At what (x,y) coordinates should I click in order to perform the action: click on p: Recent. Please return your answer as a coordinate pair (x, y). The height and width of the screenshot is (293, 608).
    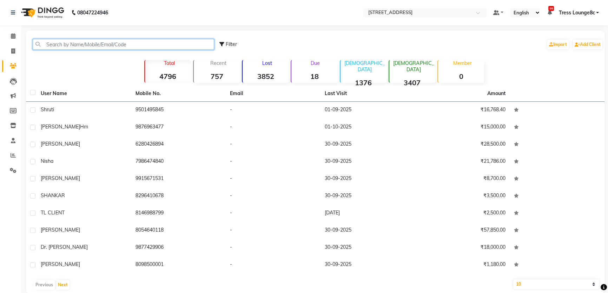
    Looking at the image, I should click on (218, 63).